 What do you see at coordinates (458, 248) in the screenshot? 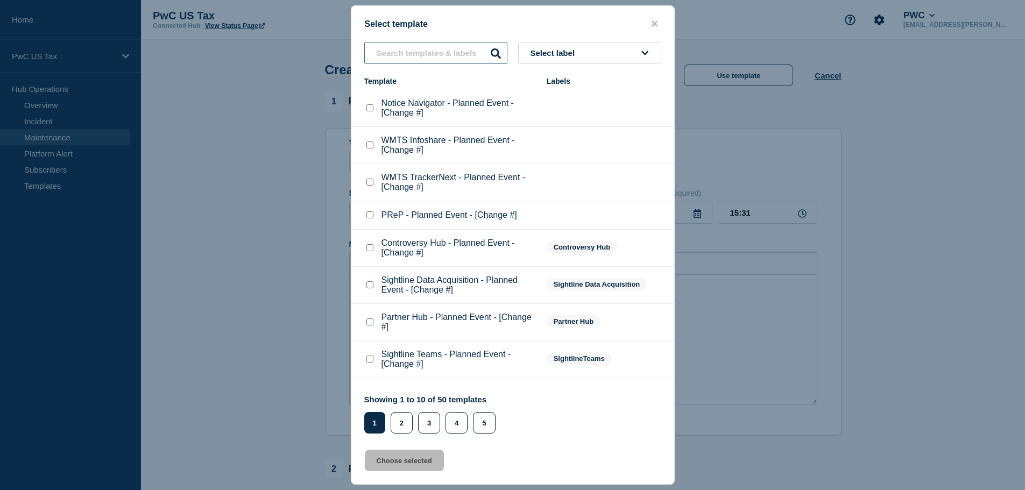
I see `p: Controversy Hub - Planned Event - [Change #]` at bounding box center [458, 248].